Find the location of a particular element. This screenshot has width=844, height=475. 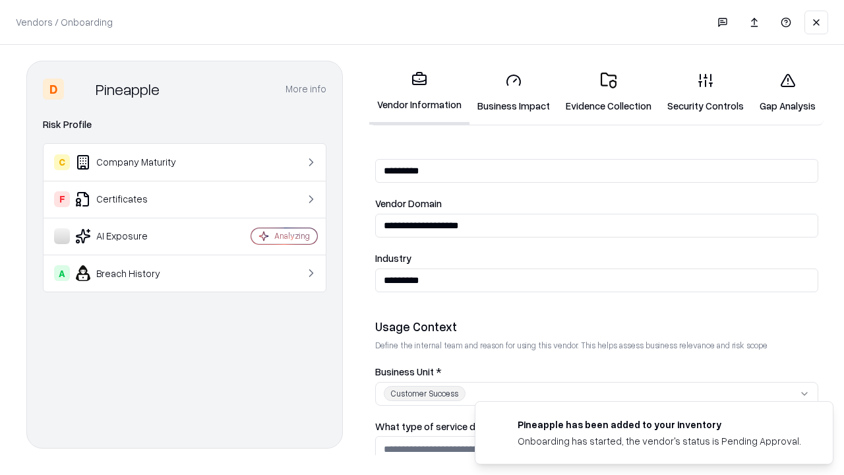

div: Analyzing is located at coordinates (292, 235).